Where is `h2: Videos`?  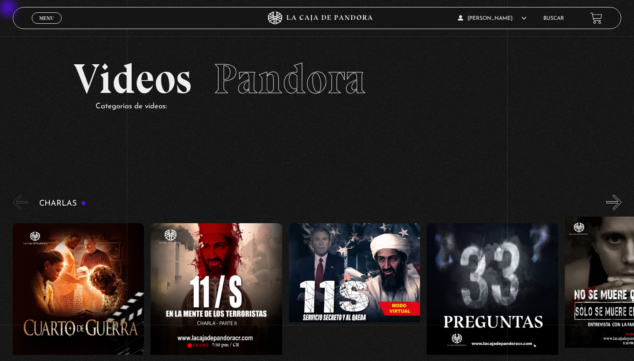
h2: Videos is located at coordinates (317, 79).